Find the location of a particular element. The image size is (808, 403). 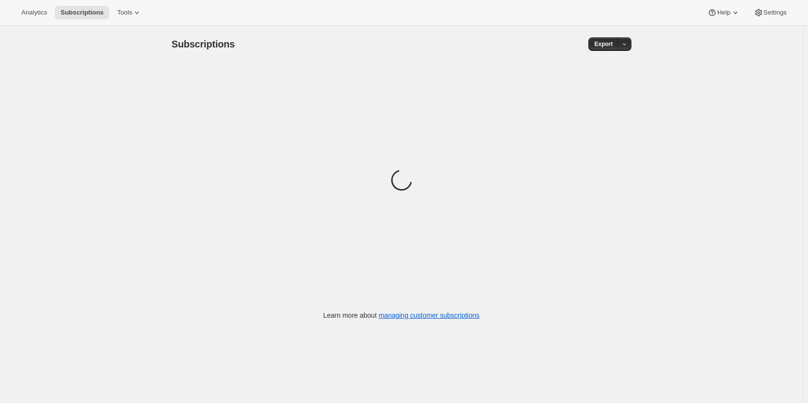

span: Export is located at coordinates (604, 44).